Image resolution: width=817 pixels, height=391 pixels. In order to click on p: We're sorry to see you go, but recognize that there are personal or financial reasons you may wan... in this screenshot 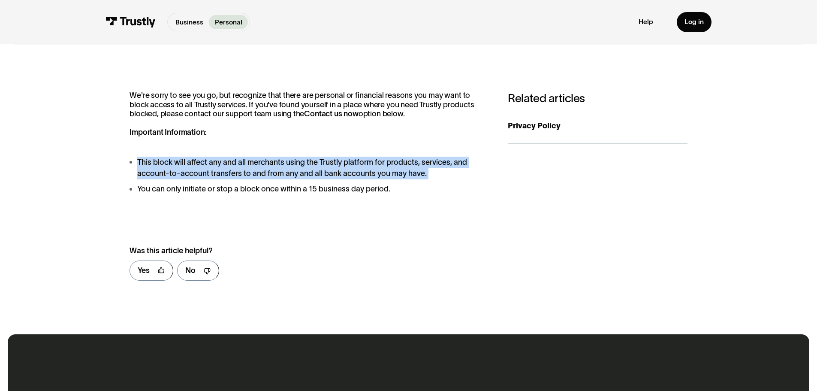, I will do `click(309, 114)`.